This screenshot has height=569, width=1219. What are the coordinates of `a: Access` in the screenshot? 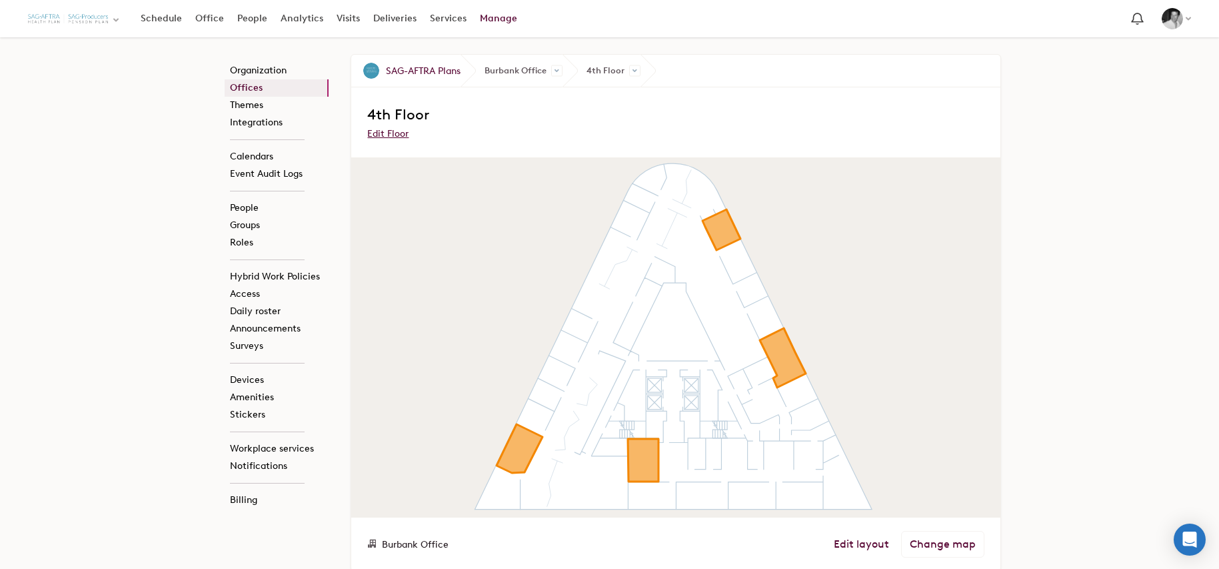 It's located at (277, 294).